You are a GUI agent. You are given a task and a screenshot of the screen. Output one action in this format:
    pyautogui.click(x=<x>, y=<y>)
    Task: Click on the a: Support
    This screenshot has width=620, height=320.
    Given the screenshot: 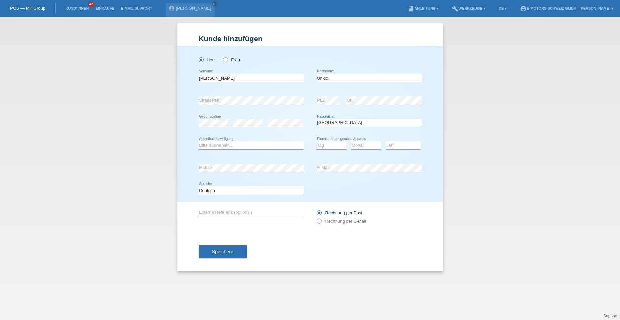 What is the action you would take?
    pyautogui.click(x=610, y=316)
    